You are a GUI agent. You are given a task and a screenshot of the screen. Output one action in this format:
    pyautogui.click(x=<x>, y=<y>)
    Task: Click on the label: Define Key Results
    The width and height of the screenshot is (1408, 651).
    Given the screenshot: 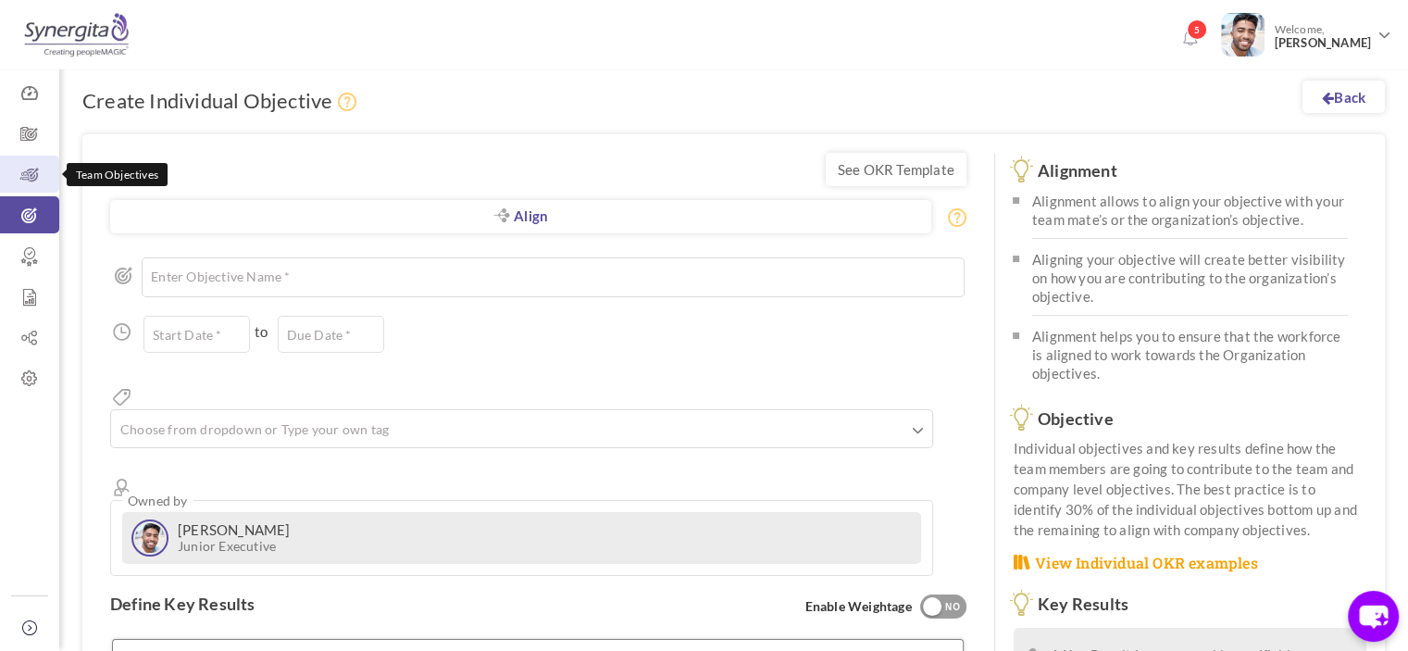 What is the action you would take?
    pyautogui.click(x=182, y=603)
    